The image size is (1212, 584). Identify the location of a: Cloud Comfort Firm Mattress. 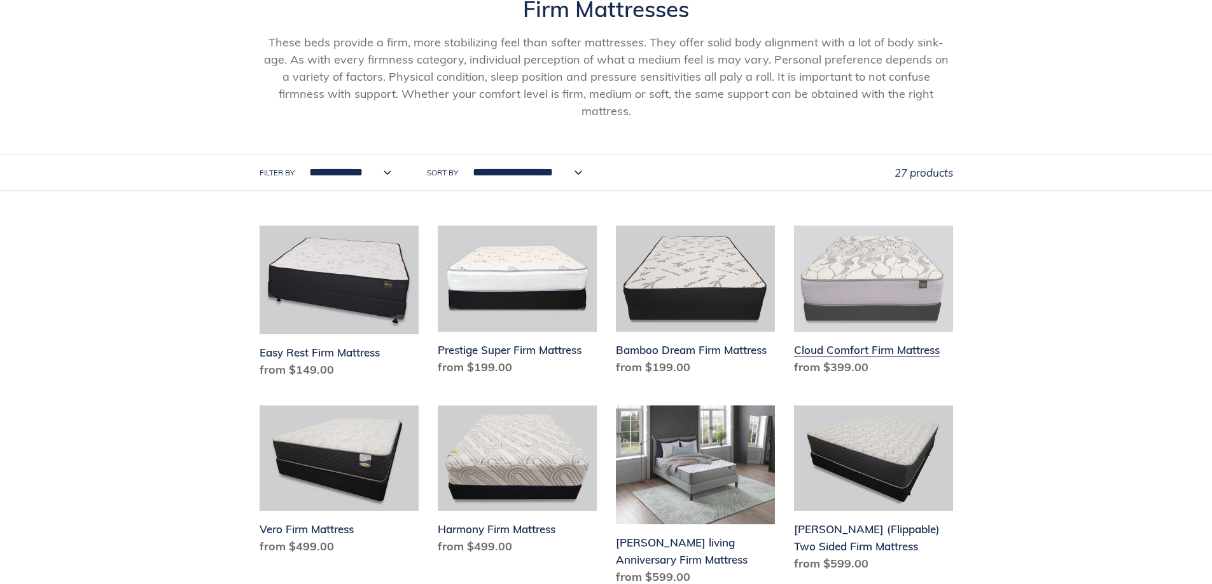
(873, 303).